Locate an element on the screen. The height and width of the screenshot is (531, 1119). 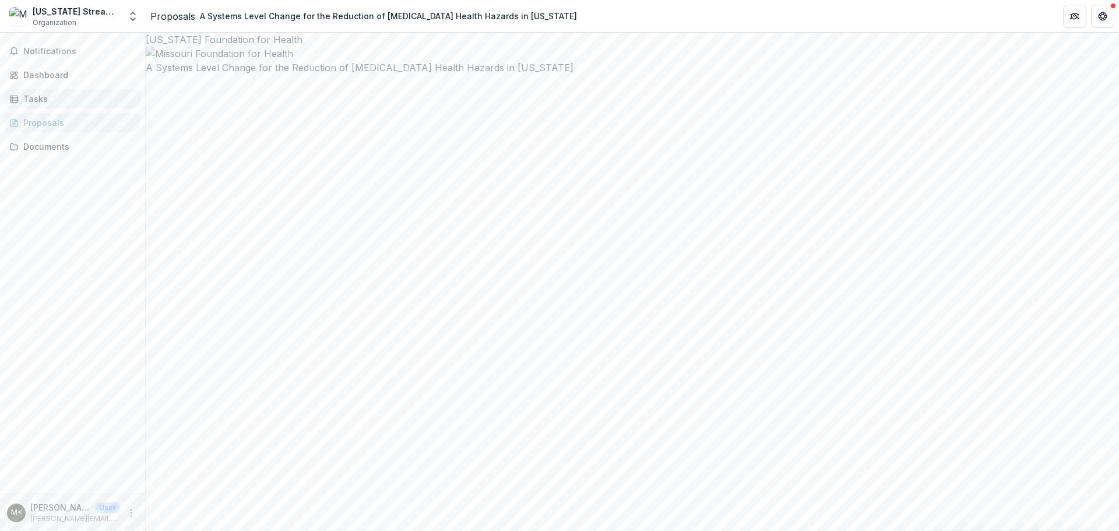
button: Get Help is located at coordinates (1103, 16).